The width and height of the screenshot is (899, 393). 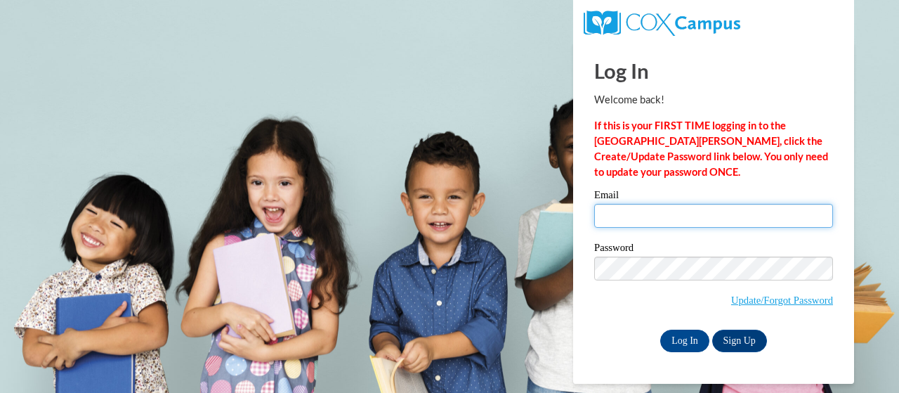 I want to click on a: Update/Forgot Password, so click(x=782, y=300).